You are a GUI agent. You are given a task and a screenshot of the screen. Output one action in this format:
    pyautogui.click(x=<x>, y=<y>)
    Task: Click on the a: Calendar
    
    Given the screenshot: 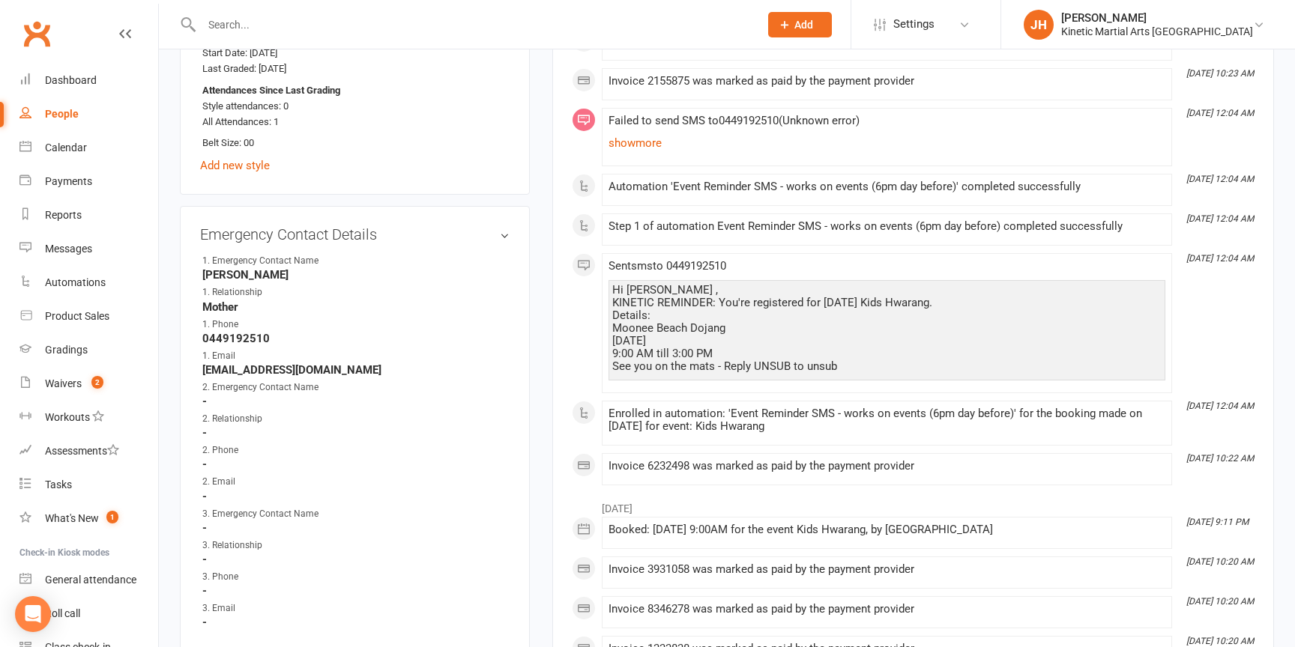 What is the action you would take?
    pyautogui.click(x=88, y=148)
    